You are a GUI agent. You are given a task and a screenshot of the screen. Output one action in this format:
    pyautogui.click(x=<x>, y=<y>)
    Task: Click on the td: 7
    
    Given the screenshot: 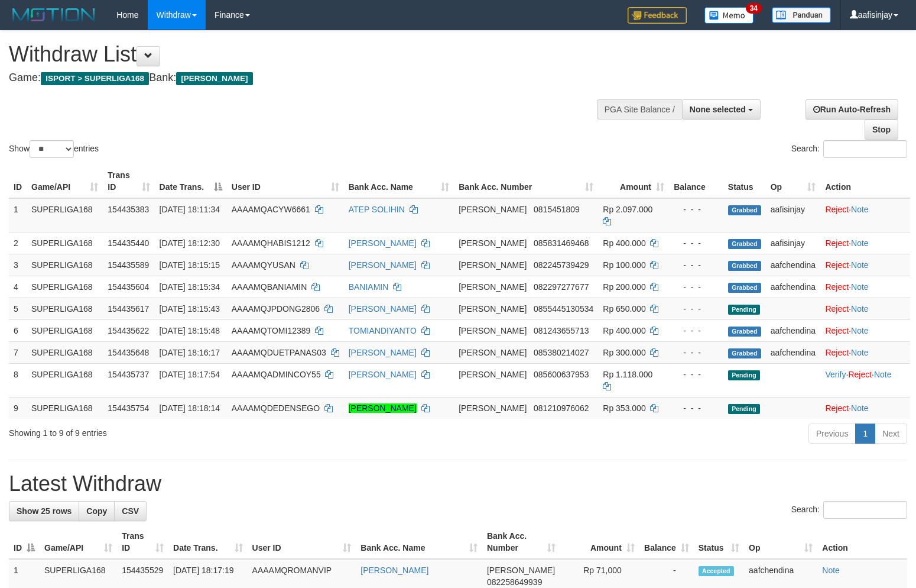 What is the action you would take?
    pyautogui.click(x=18, y=352)
    